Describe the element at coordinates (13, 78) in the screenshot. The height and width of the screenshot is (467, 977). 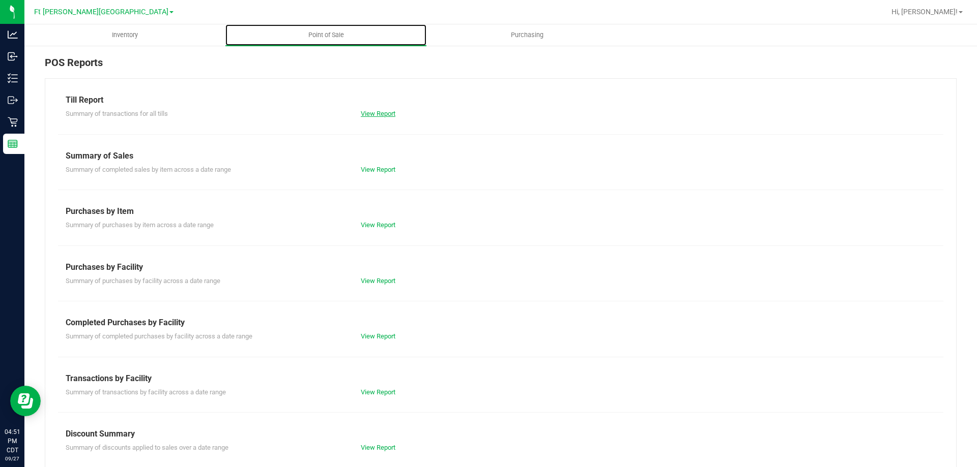
I see `inline-svg: Inventory` at that location.